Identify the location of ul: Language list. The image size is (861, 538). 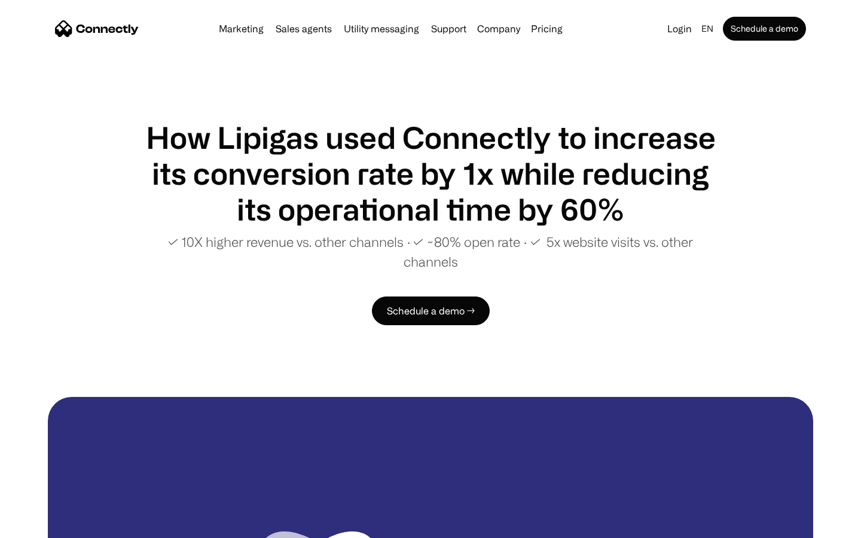
(48, 525).